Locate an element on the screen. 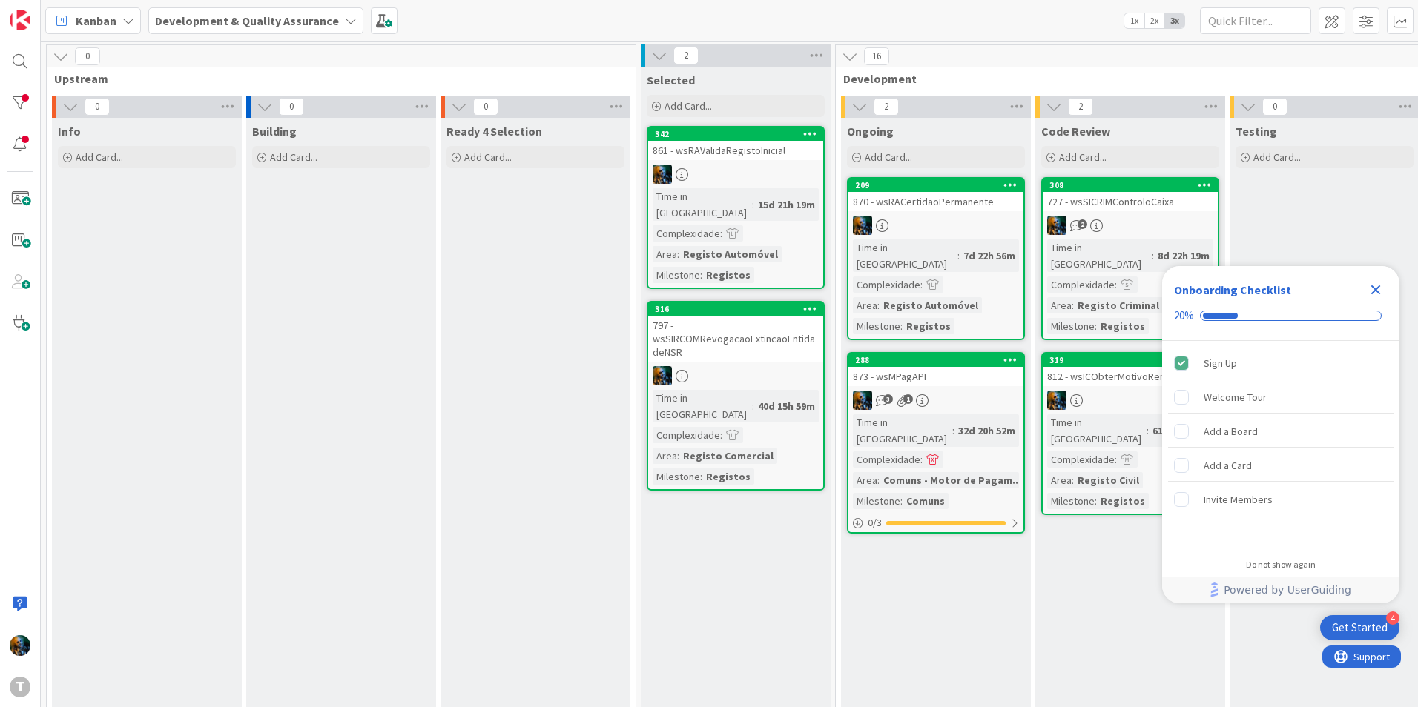 Image resolution: width=1418 pixels, height=707 pixels. span: Ready 4 Selection is located at coordinates (494, 131).